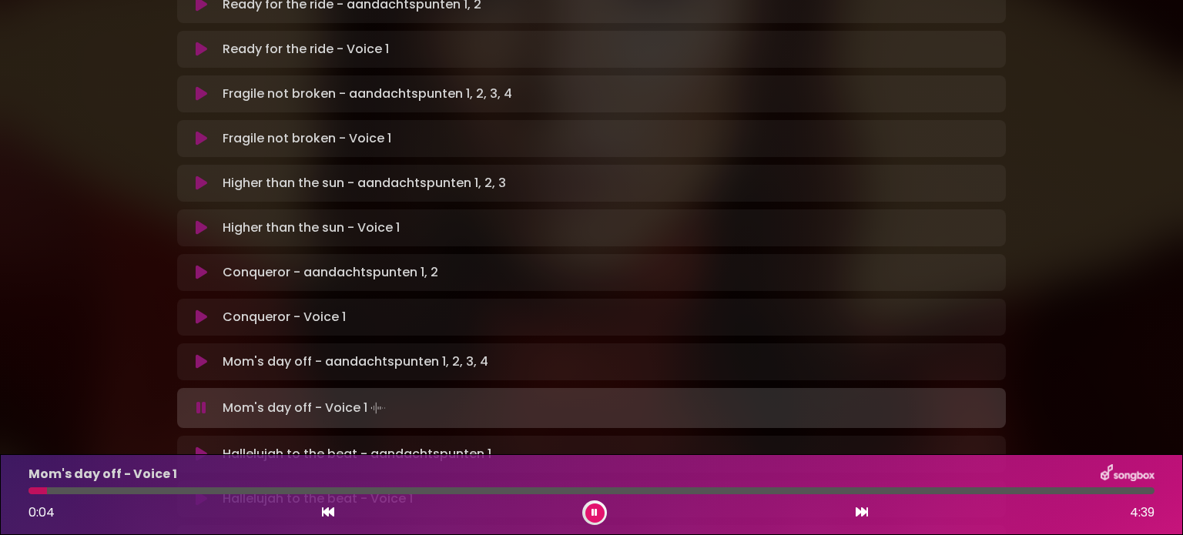 The image size is (1183, 535). What do you see at coordinates (306, 49) in the screenshot?
I see `p: Ready for the ride - Voice 1` at bounding box center [306, 49].